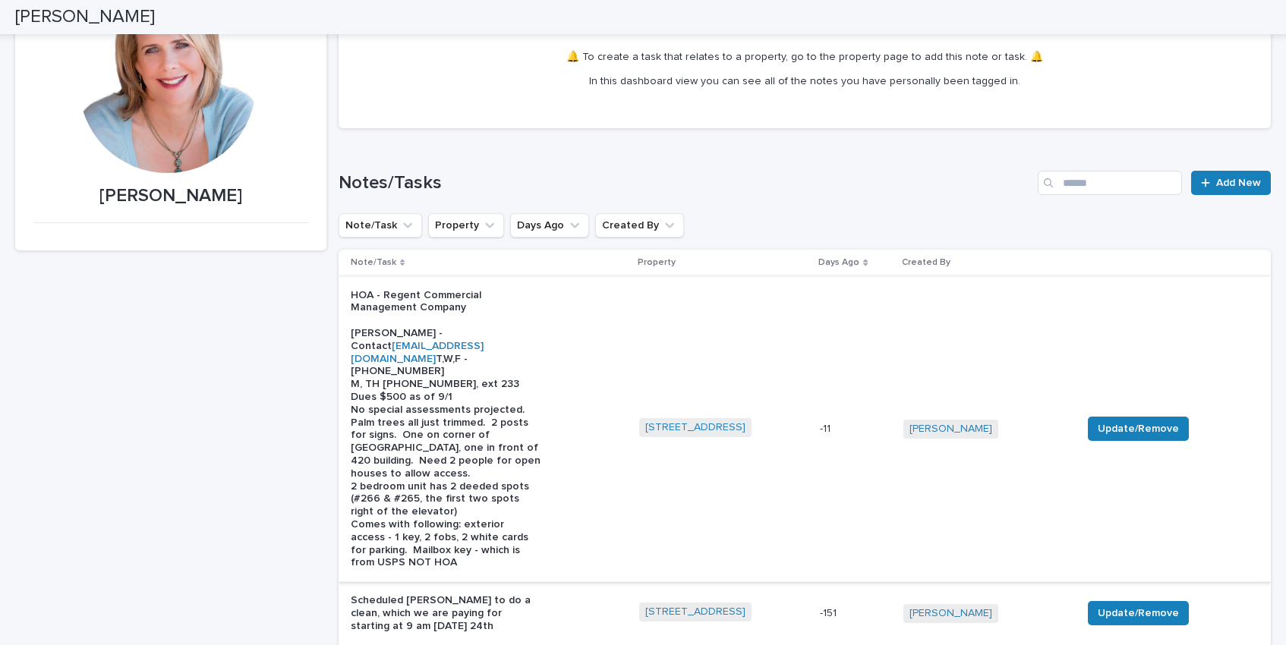 The width and height of the screenshot is (1286, 645). What do you see at coordinates (805, 81) in the screenshot?
I see `p: In this dashboard view you can see all of the notes you have personally been tagged in.` at bounding box center [805, 81].